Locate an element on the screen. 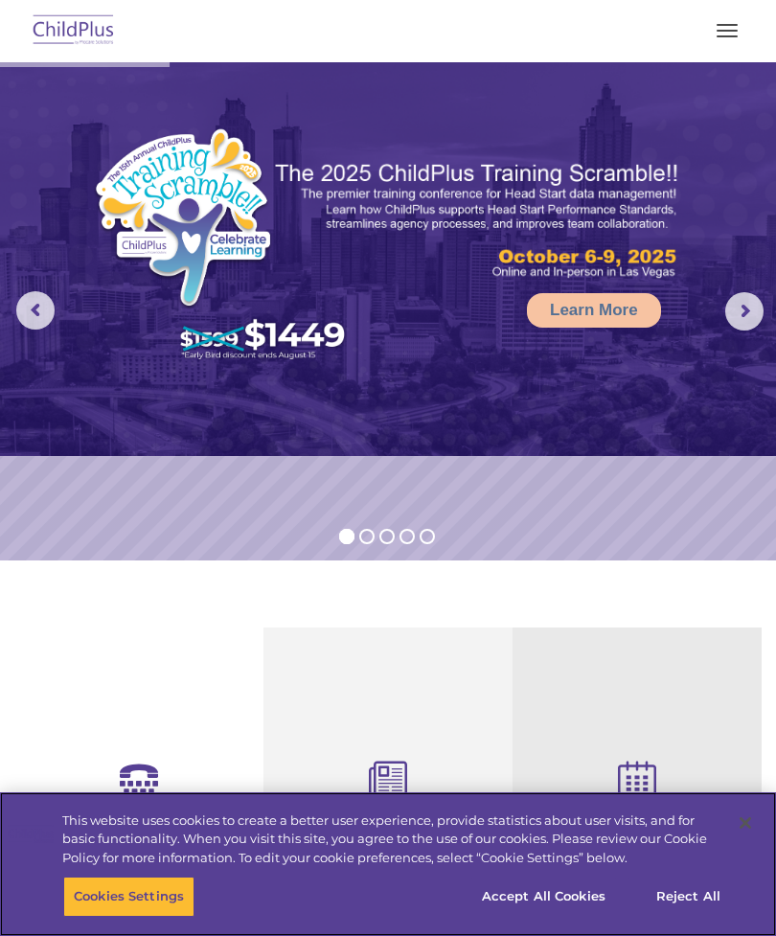  button: Accept All Cookies is located at coordinates (543, 897).